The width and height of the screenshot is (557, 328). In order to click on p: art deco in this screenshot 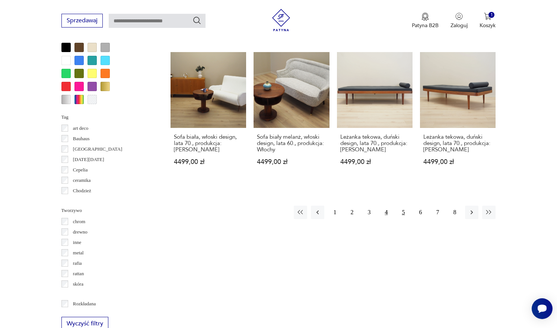, I will do `click(81, 128)`.